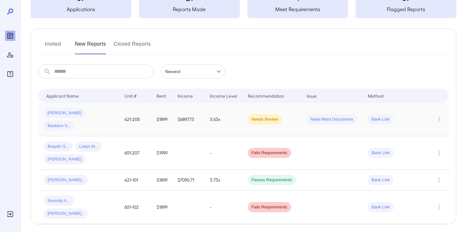 The image size is (464, 232). What do you see at coordinates (375, 96) in the screenshot?
I see `div: Method` at bounding box center [375, 96].